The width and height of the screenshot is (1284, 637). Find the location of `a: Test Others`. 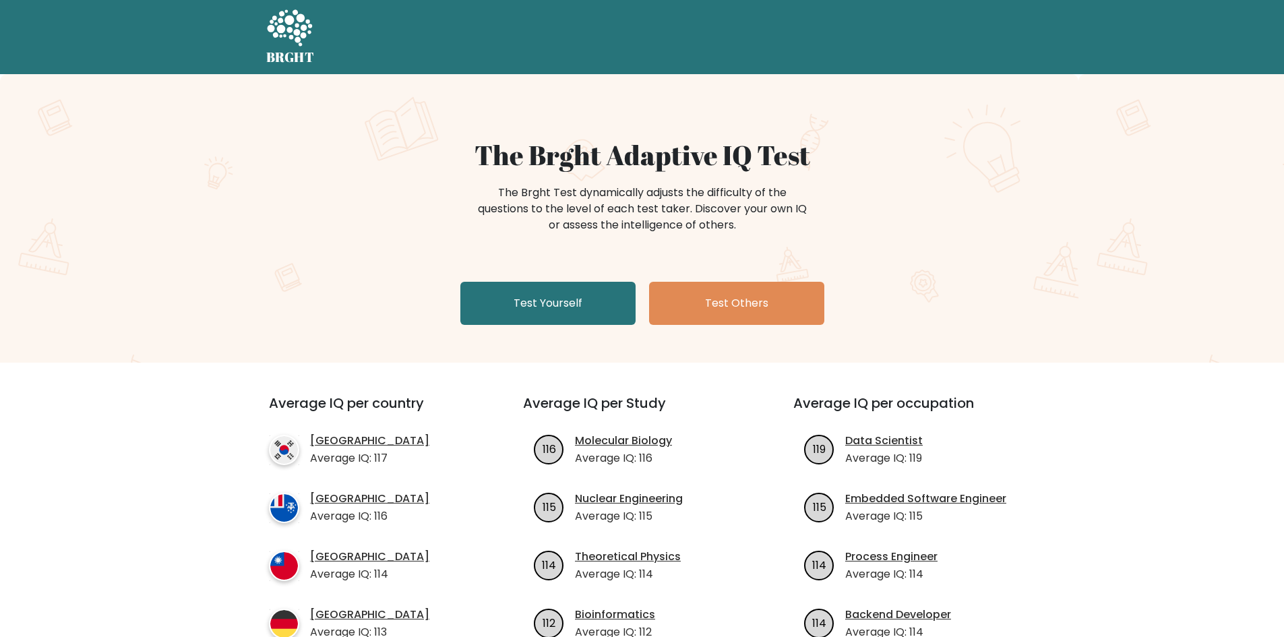

a: Test Others is located at coordinates (737, 303).